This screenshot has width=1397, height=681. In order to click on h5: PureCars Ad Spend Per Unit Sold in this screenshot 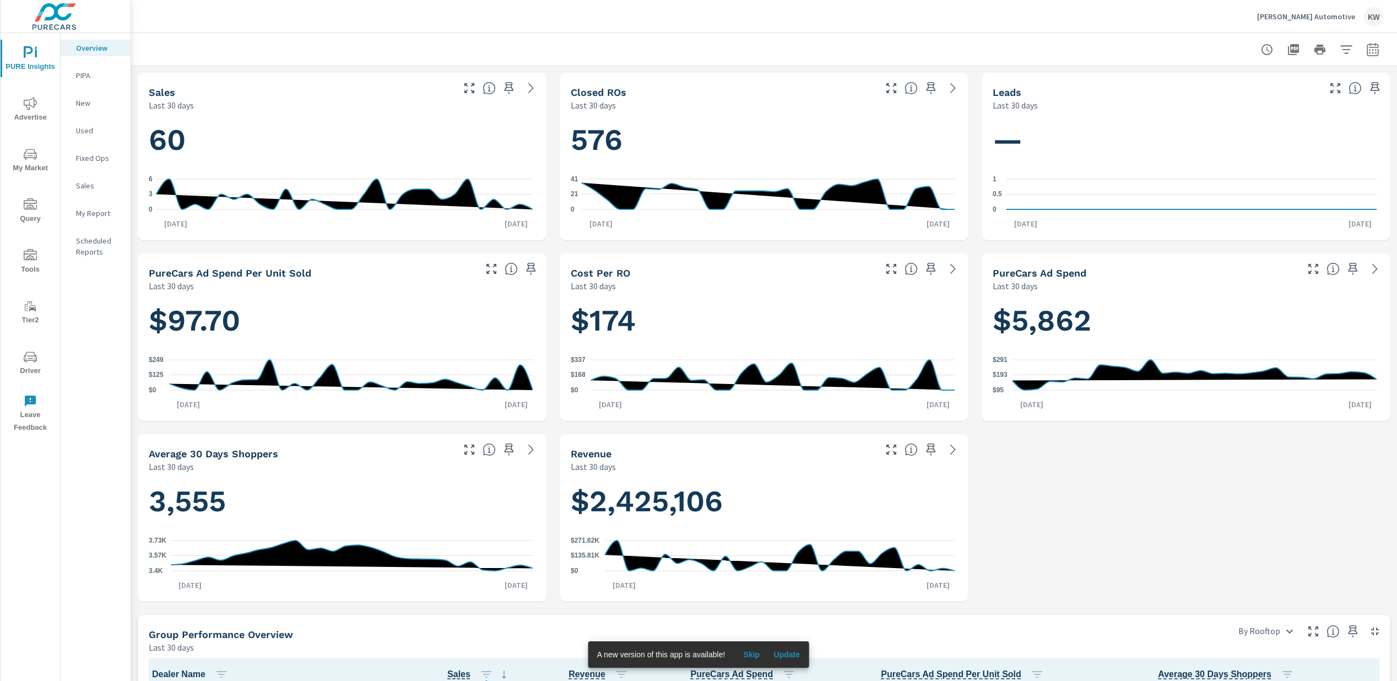, I will do `click(230, 273)`.